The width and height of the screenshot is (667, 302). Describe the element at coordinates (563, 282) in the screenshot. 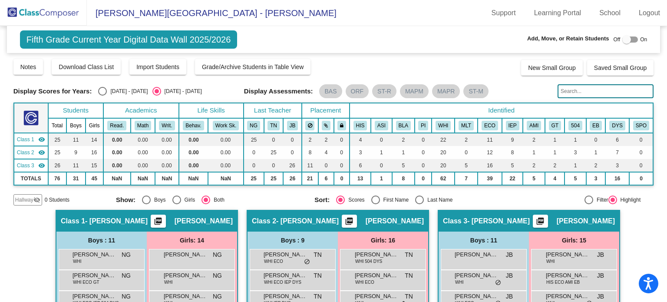

I see `span: HIS ECO AMI EB` at that location.